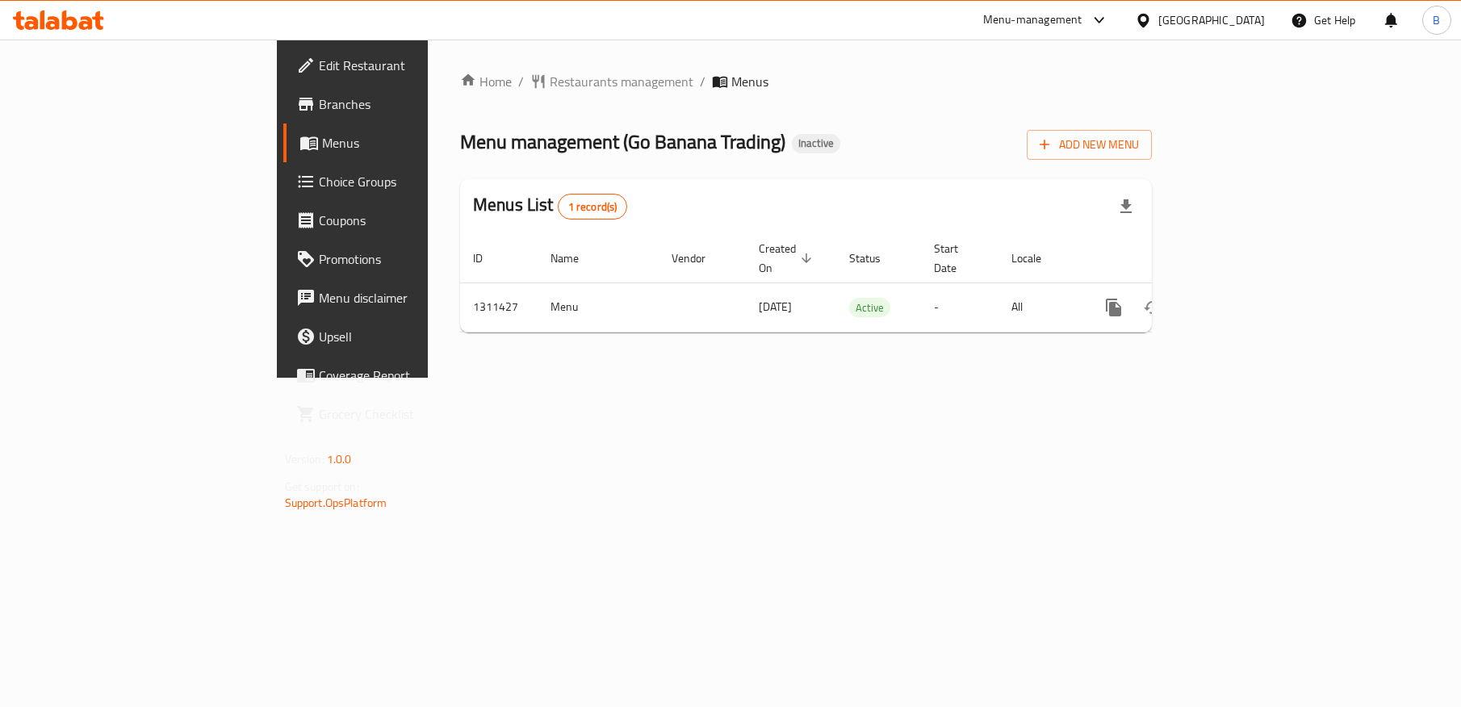  Describe the element at coordinates (402, 298) in the screenshot. I see `a: Menu disclaimer` at that location.